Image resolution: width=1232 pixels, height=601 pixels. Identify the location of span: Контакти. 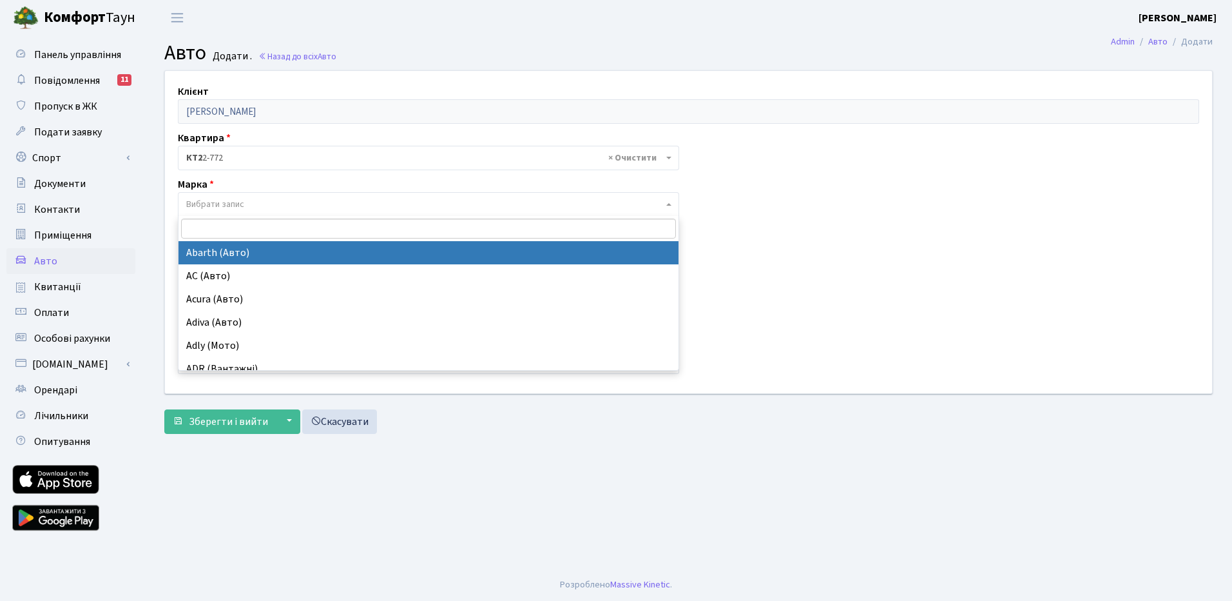
(57, 209).